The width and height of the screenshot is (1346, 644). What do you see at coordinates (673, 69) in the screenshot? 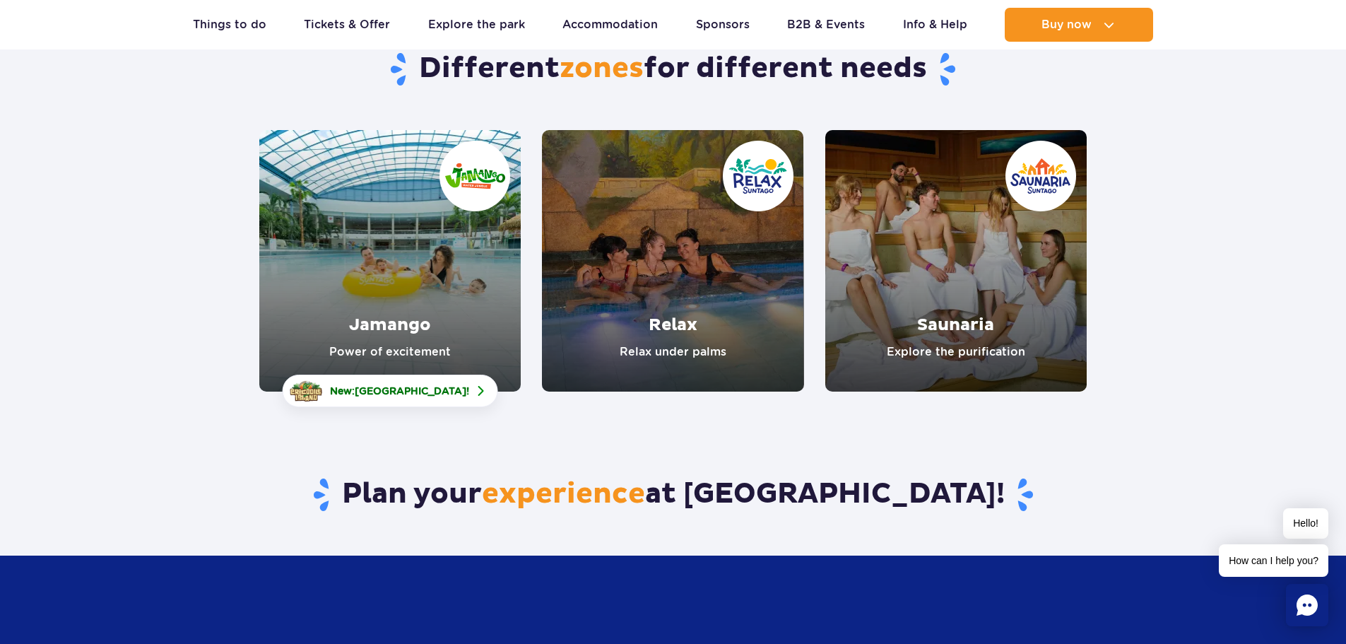
I see `h1: Different for different needs` at bounding box center [673, 69].